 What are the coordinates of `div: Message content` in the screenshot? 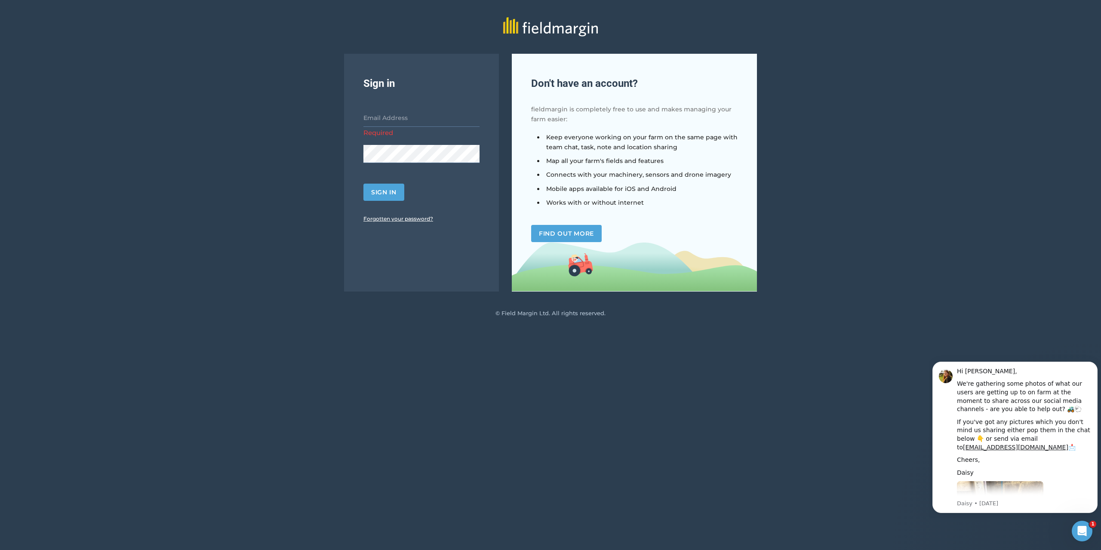 It's located at (95, 78).